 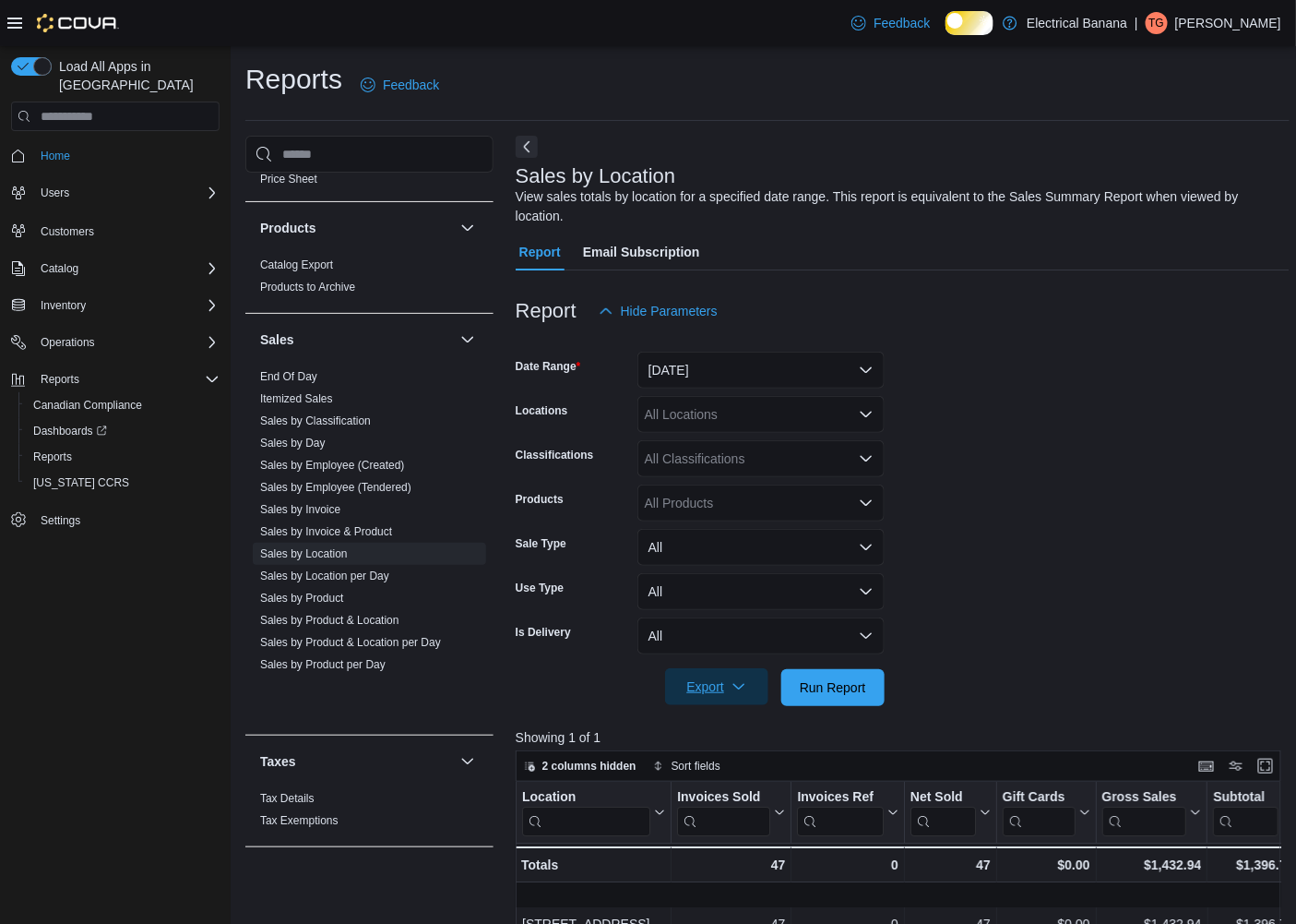 I want to click on span: Customers, so click(x=126, y=229).